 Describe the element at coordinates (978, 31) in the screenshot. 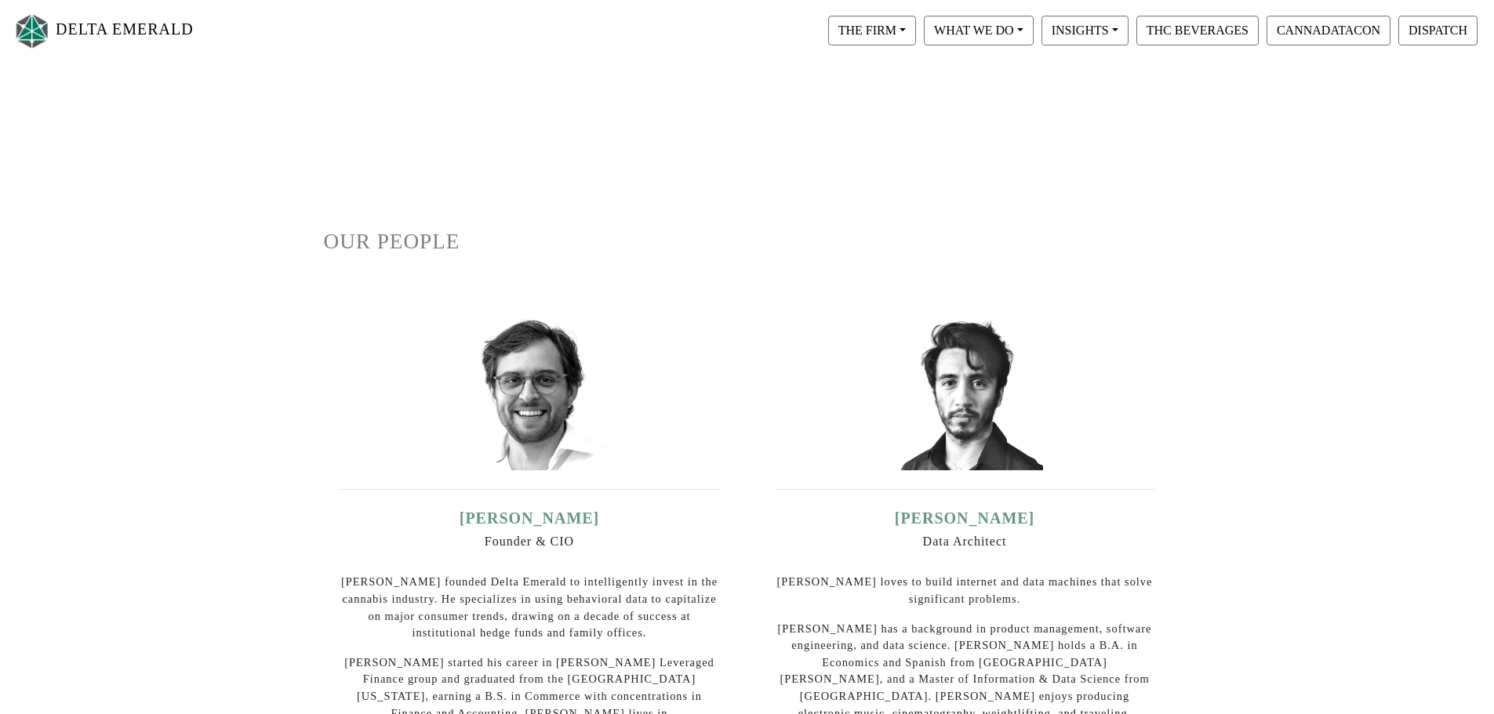

I see `button: WHAT WE DO` at that location.